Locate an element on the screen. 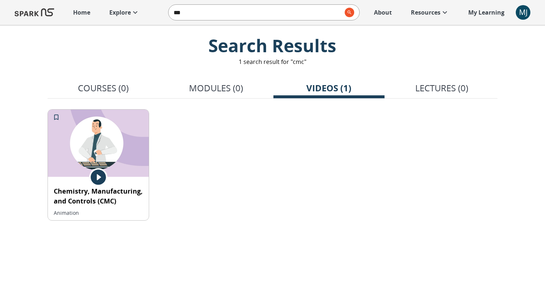 The height and width of the screenshot is (282, 545). p: Courses (0) is located at coordinates (103, 88).